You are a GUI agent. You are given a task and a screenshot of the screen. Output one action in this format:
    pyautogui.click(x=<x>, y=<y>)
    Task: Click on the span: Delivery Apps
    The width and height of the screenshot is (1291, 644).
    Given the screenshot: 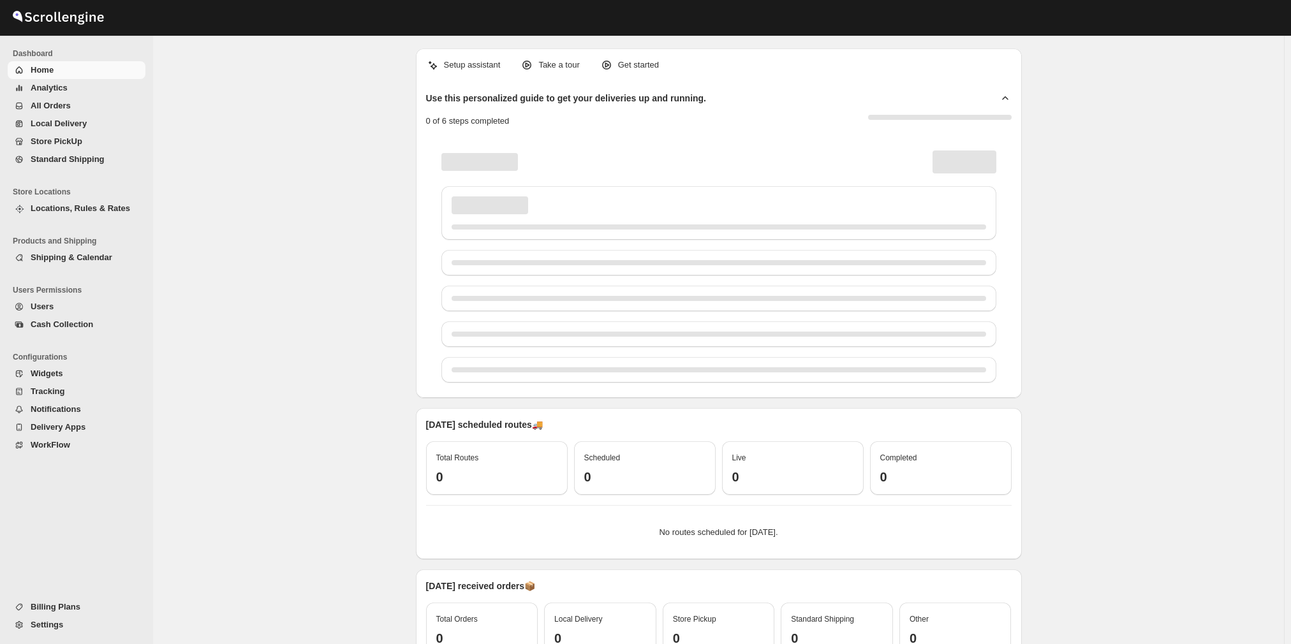 What is the action you would take?
    pyautogui.click(x=58, y=427)
    